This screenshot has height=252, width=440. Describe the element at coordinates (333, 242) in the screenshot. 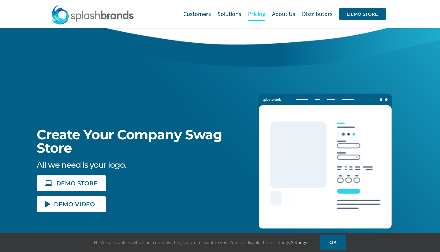

I see `a: OK` at that location.